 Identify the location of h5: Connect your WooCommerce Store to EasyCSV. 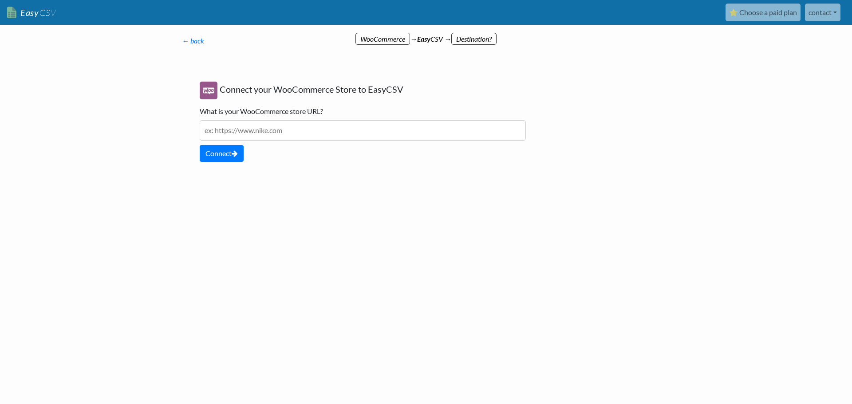
(363, 91).